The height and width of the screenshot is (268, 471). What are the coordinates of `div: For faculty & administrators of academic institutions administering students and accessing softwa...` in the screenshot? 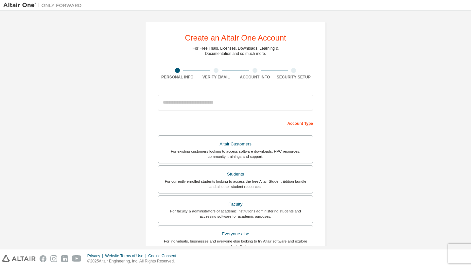 It's located at (235, 214).